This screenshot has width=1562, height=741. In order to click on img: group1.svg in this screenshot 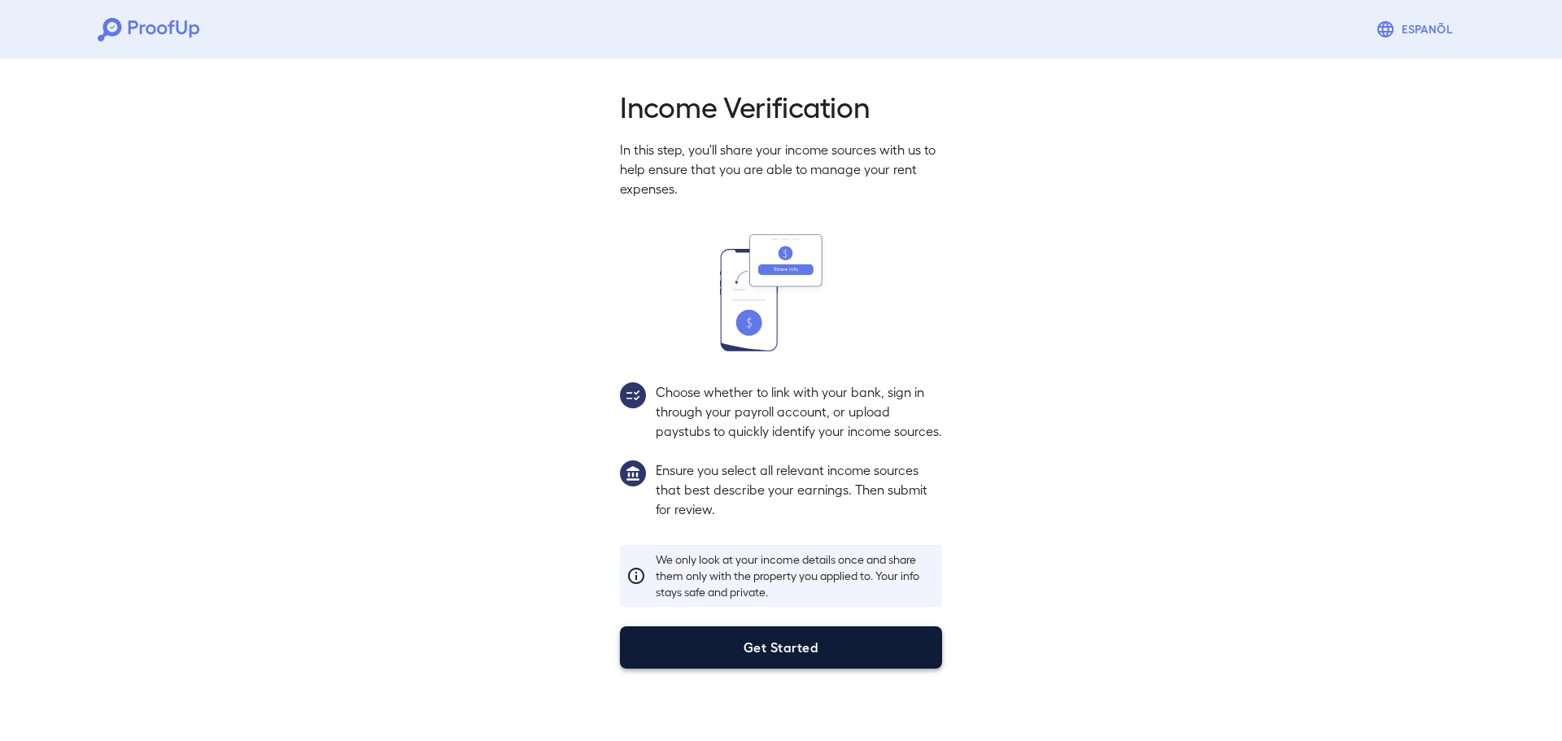, I will do `click(633, 474)`.